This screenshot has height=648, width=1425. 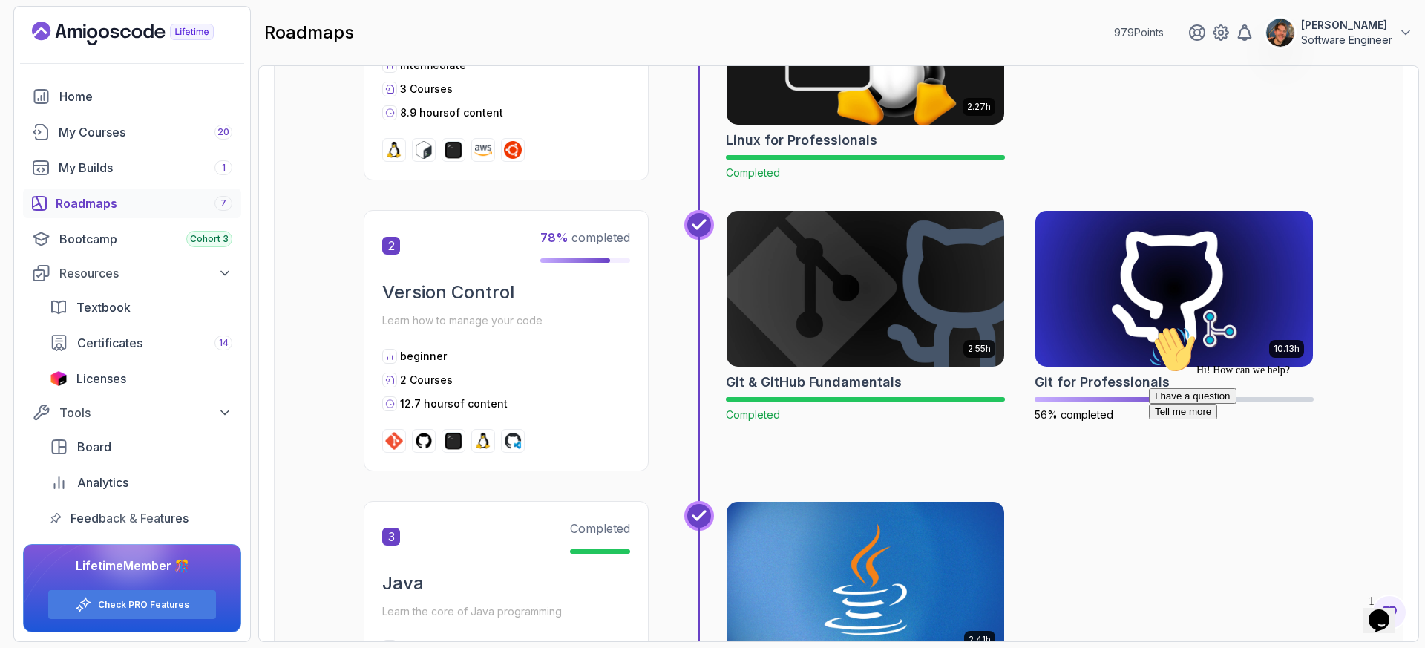 I want to click on div: Bootcamp, so click(x=145, y=239).